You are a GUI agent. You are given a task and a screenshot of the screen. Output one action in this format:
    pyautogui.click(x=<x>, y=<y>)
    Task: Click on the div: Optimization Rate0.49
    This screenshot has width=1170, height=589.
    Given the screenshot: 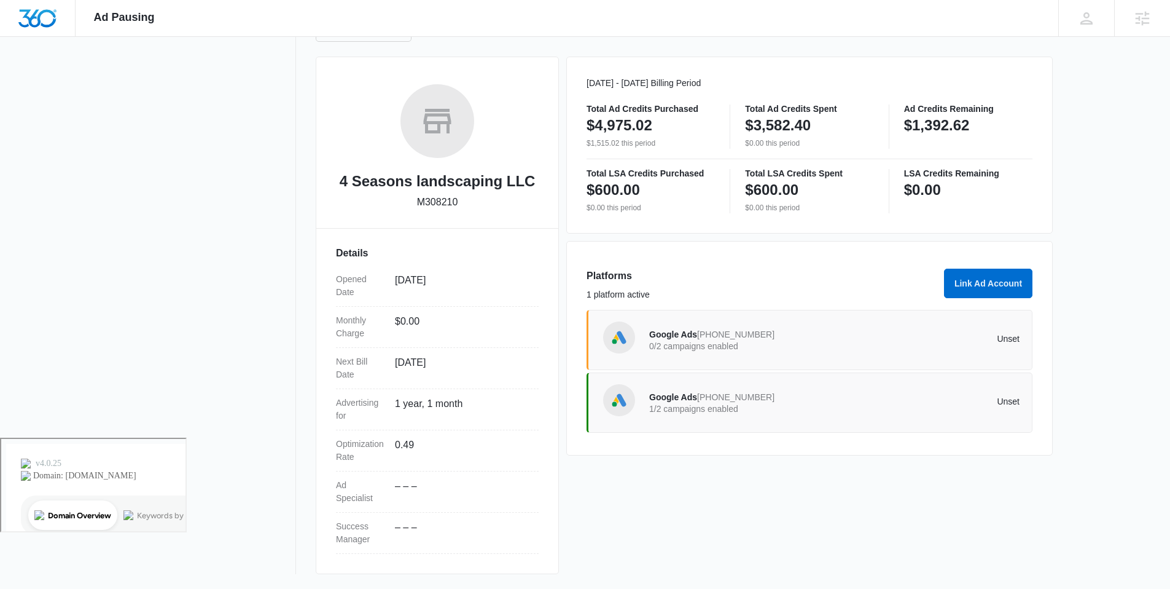 What is the action you would take?
    pyautogui.click(x=437, y=450)
    